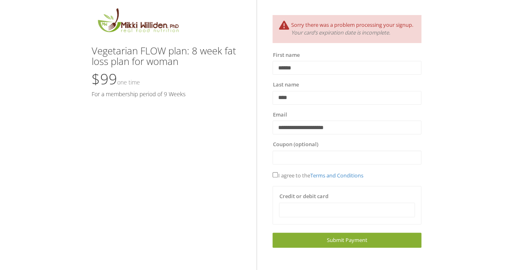 Image resolution: width=513 pixels, height=270 pixels. I want to click on span: $99, so click(116, 79).